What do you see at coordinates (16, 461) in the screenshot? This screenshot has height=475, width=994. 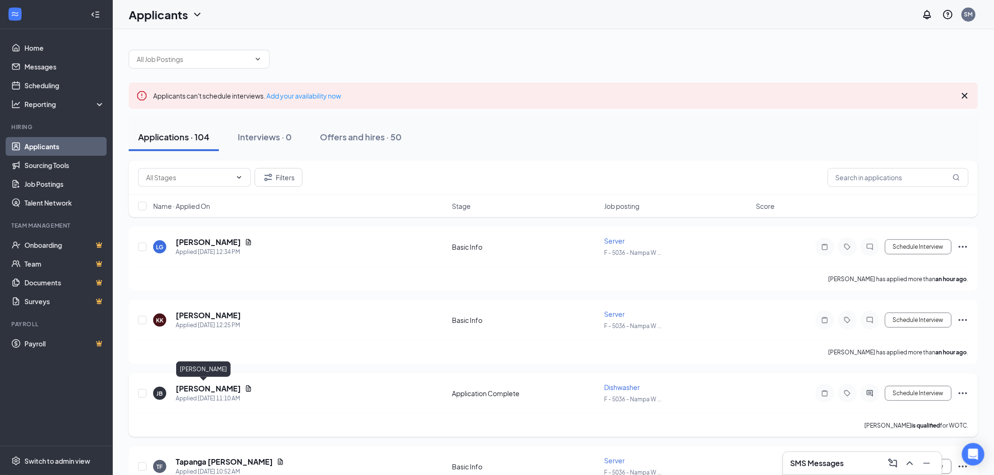 I see `svg: Settings` at bounding box center [16, 461].